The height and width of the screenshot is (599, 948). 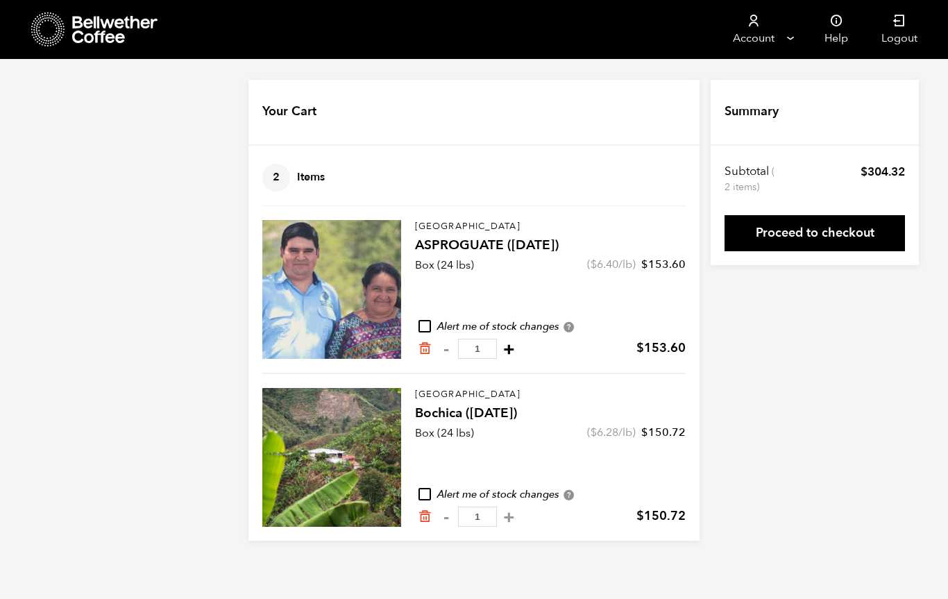 What do you see at coordinates (605, 265) in the screenshot?
I see `bdi: 6.40` at bounding box center [605, 265].